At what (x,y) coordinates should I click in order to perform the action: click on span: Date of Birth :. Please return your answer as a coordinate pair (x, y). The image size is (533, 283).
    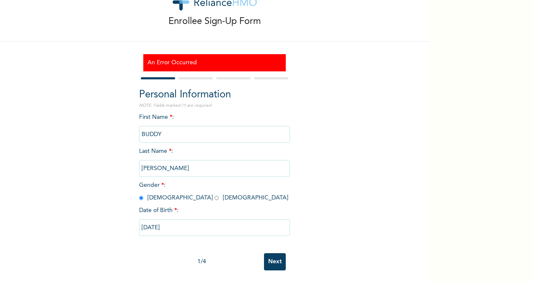
    Looking at the image, I should click on (159, 210).